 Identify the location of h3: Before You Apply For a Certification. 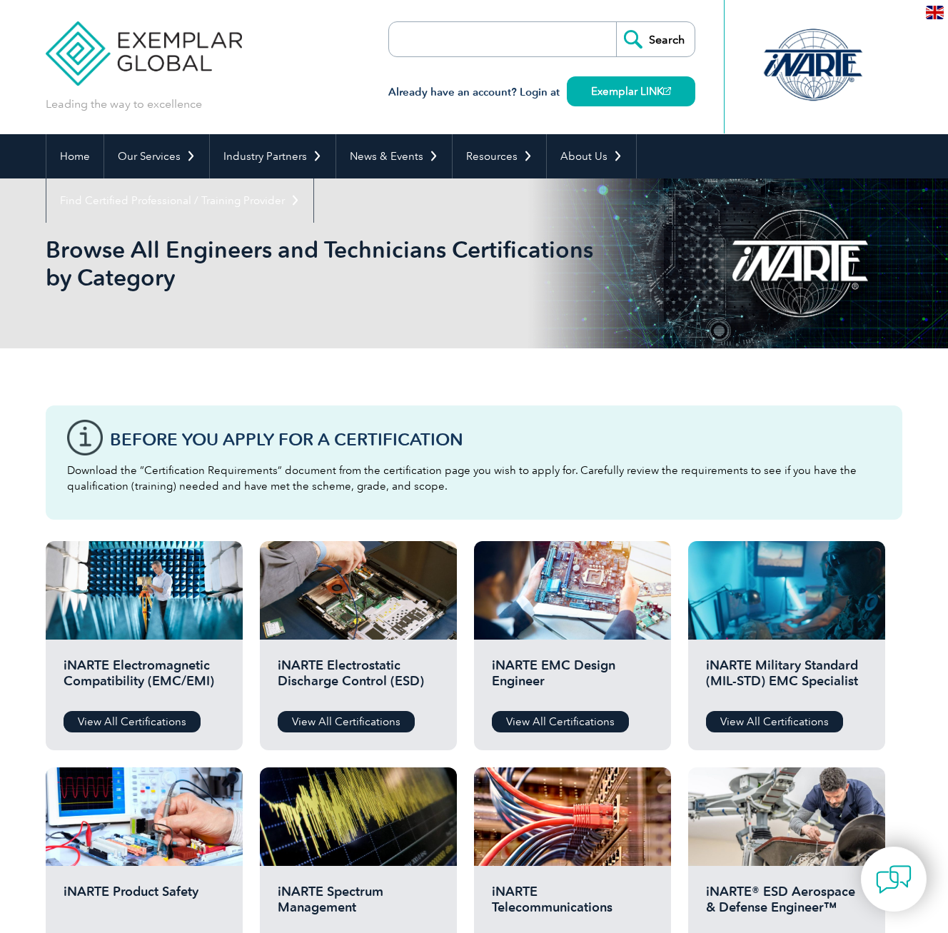
(496, 439).